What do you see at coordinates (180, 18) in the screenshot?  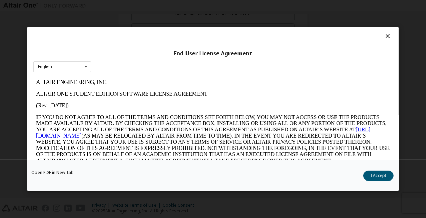 I see `p: ALTAIR ONE STUDENT EDITION SOFTWARE LICENSE AGREEMENT` at bounding box center [180, 18].